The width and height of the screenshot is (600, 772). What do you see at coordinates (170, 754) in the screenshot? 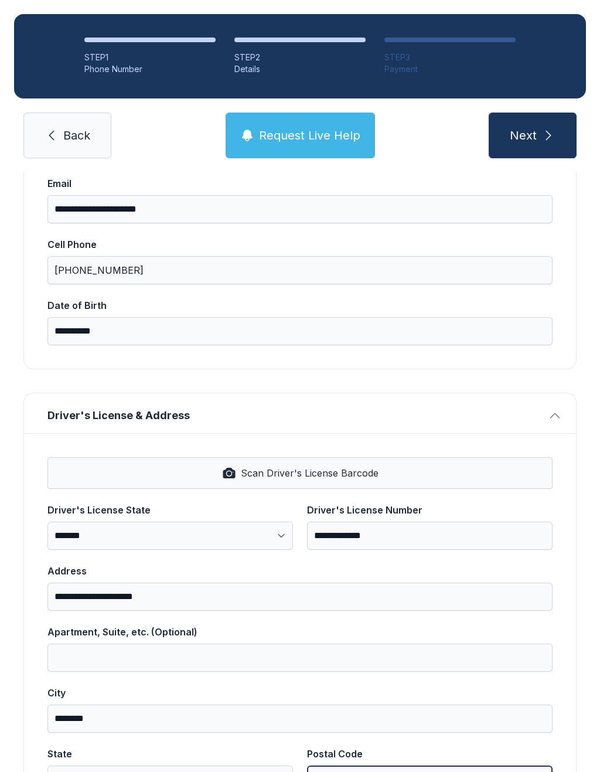
I see `div: State` at bounding box center [170, 754].